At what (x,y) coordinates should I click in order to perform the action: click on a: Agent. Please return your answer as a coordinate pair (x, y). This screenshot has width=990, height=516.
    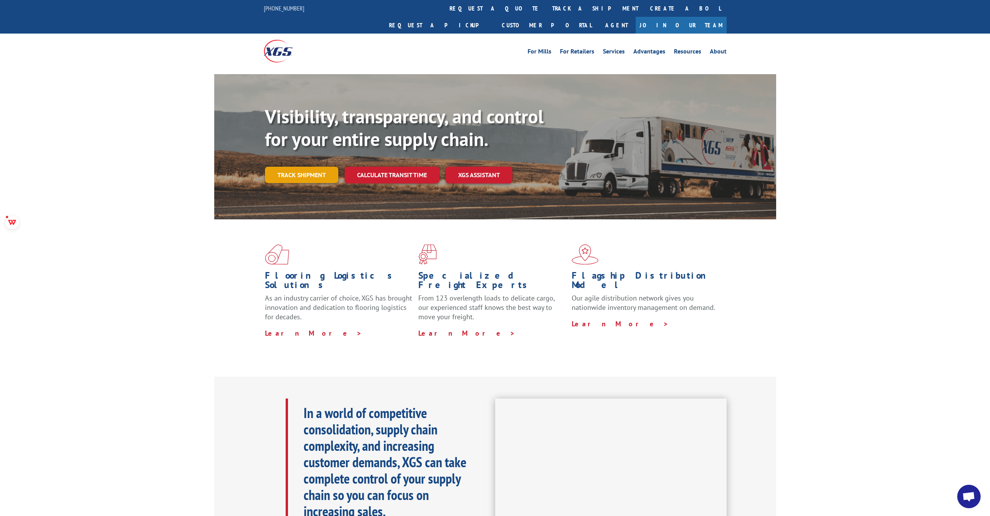
    Looking at the image, I should click on (617, 25).